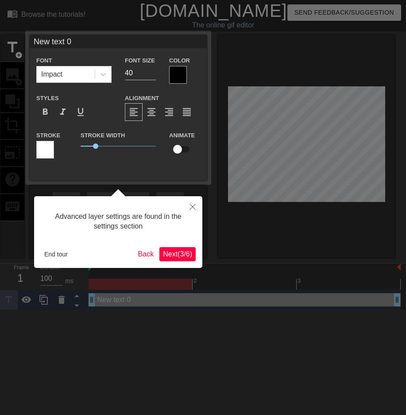  What do you see at coordinates (56, 254) in the screenshot?
I see `button: End tour` at bounding box center [56, 254].